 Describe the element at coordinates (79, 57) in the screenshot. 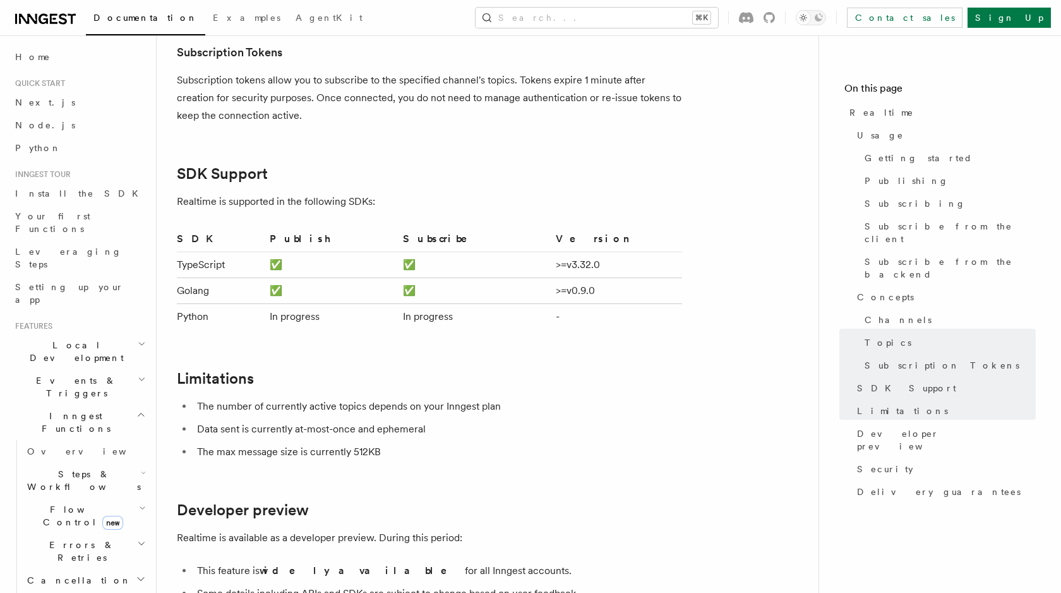

I see `a: Home` at that location.